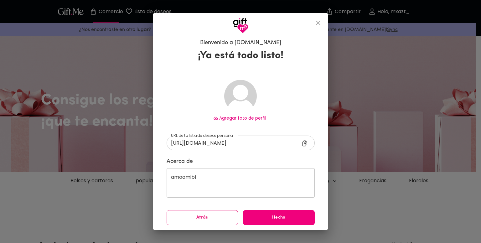  Describe the element at coordinates (279, 218) in the screenshot. I see `button: Hecho` at that location.